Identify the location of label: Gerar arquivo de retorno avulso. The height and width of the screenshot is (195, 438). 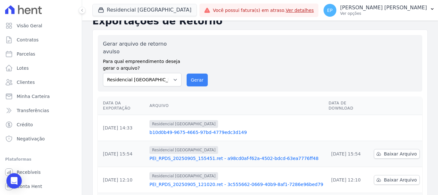
(142, 48).